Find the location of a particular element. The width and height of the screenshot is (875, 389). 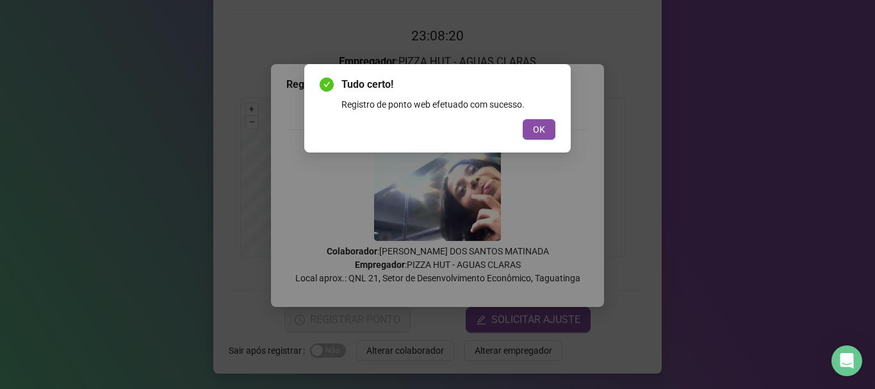

div: Registro de ponto web efetuado com sucesso. is located at coordinates (448, 104).